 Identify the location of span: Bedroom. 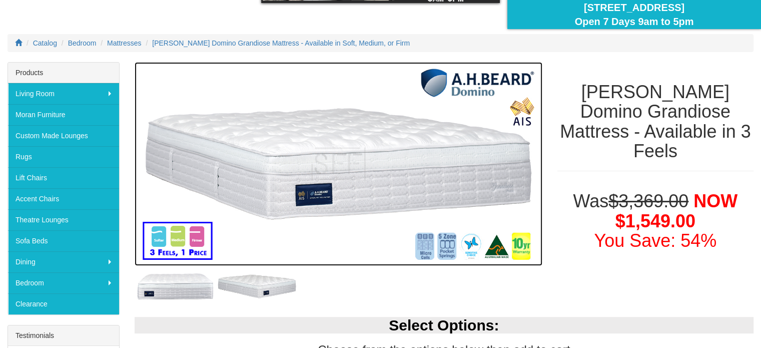
(82, 43).